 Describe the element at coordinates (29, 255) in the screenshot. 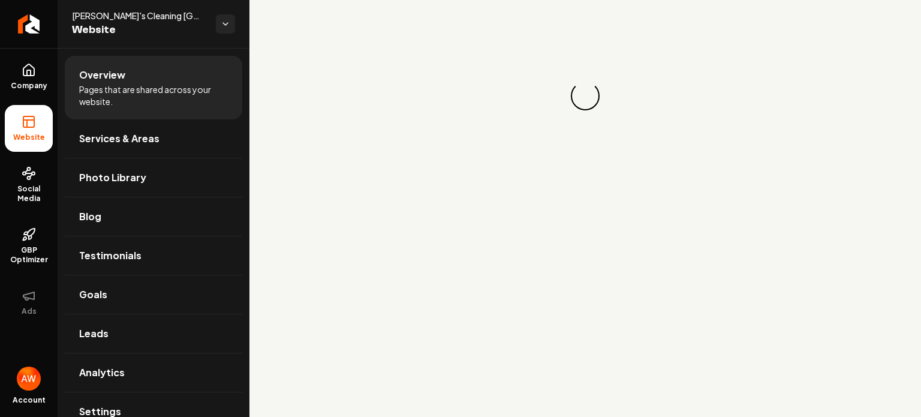

I see `span: GBP Optimizer` at that location.